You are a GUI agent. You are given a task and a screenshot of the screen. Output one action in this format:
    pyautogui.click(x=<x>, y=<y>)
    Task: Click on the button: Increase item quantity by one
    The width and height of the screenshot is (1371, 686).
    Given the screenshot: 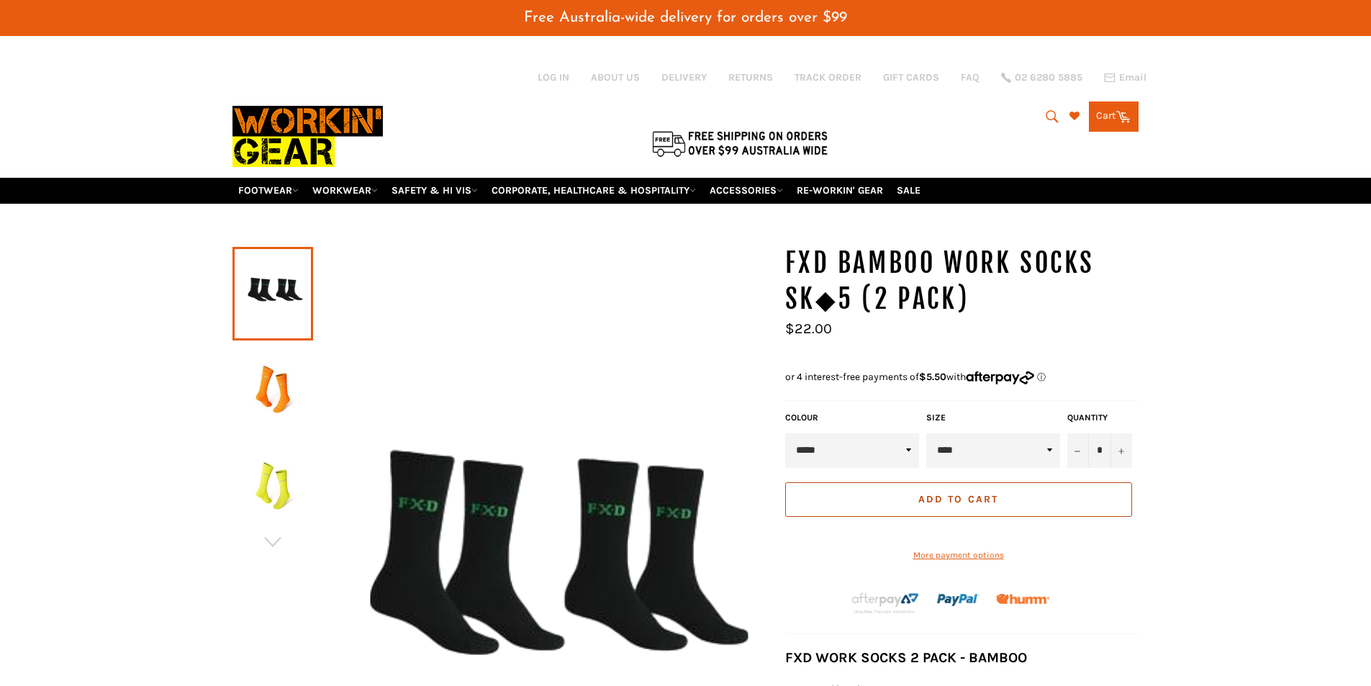 What is the action you would take?
    pyautogui.click(x=1121, y=450)
    